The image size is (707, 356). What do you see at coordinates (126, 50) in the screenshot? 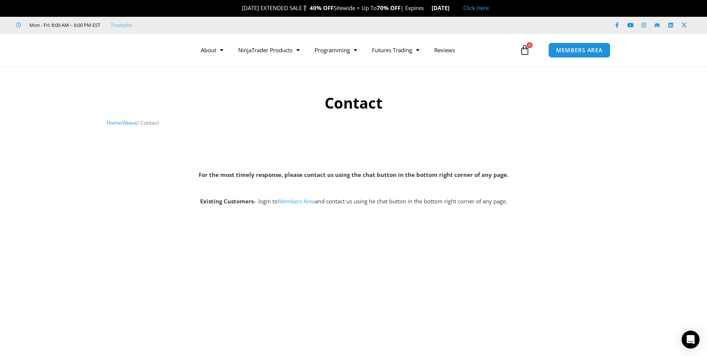
I see `img: LogoAI | Affordable Indicators – NinjaTrader` at bounding box center [126, 50].